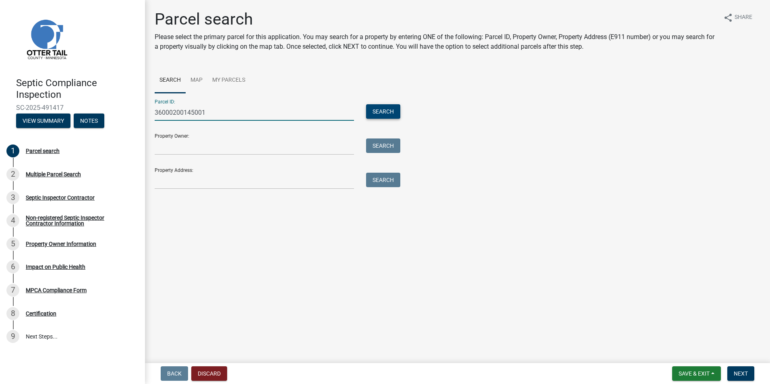  Describe the element at coordinates (743, 18) in the screenshot. I see `span: Share` at that location.